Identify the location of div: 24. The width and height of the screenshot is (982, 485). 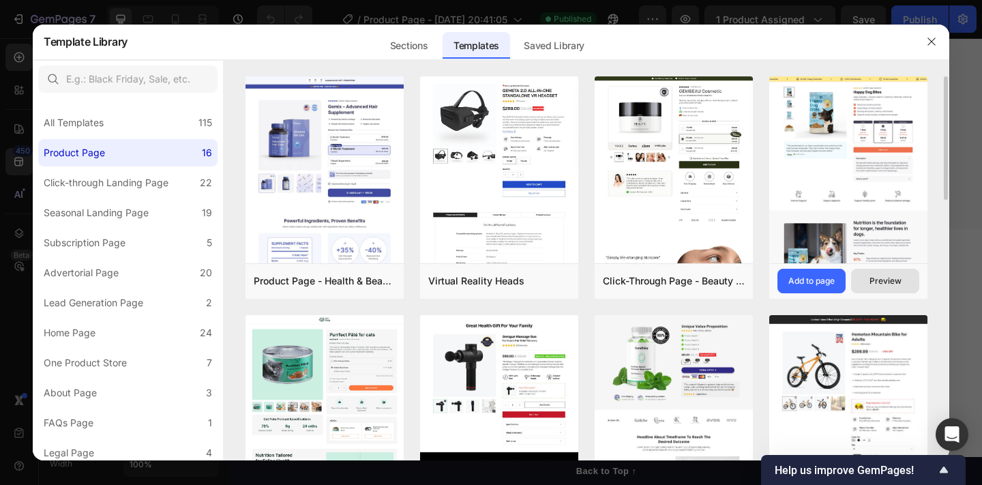
(206, 333).